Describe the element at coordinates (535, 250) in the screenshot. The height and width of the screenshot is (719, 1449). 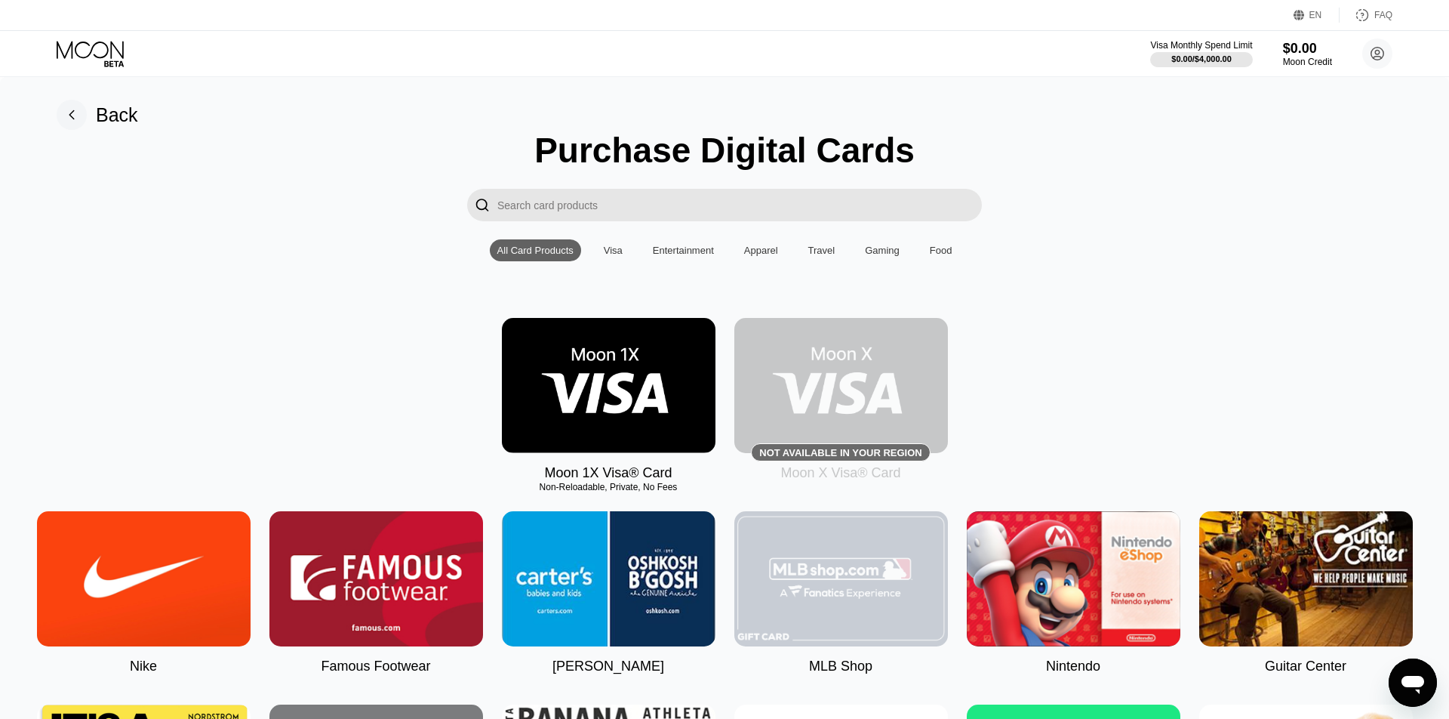
I see `div: All Card Products` at that location.